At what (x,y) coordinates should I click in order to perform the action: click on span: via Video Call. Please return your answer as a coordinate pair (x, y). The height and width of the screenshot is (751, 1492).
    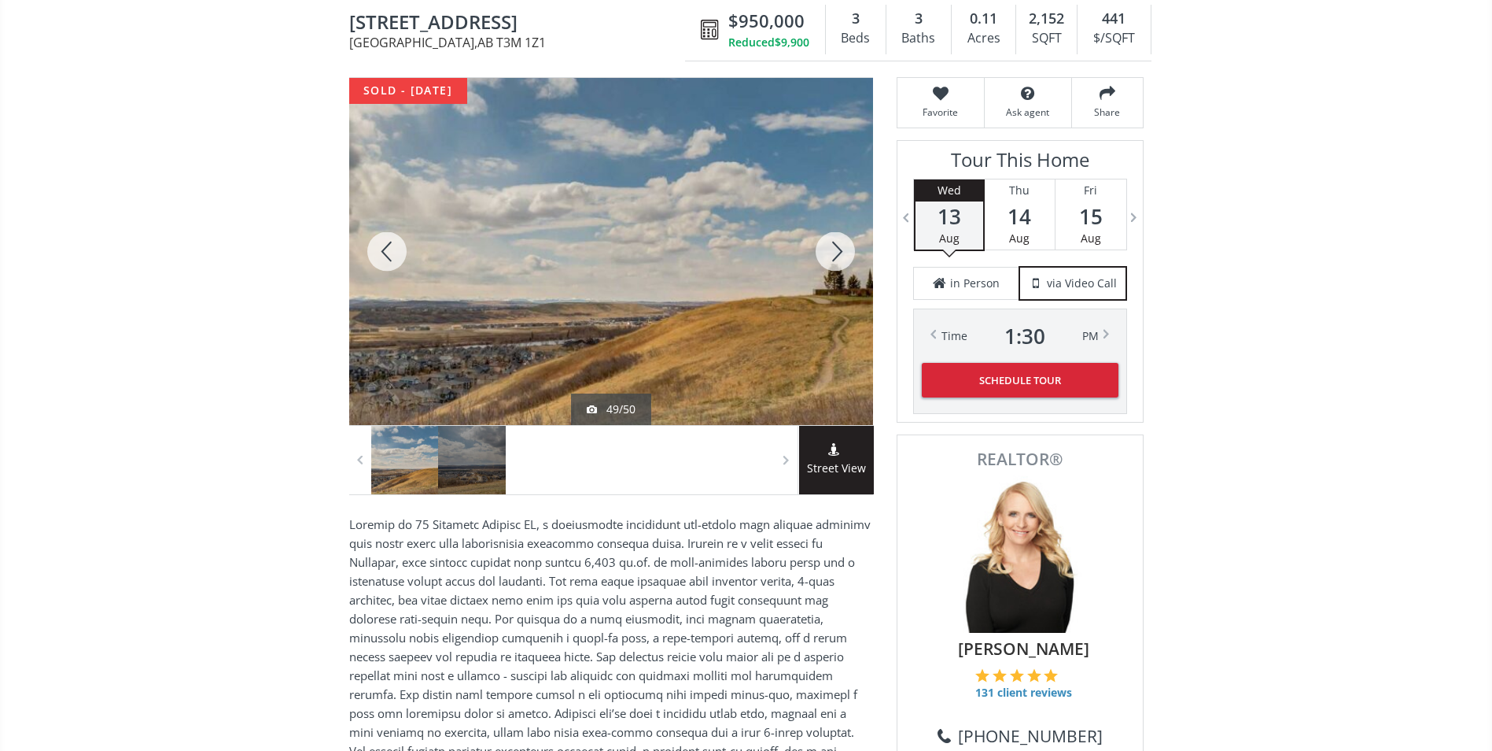
    Looking at the image, I should click on (1082, 283).